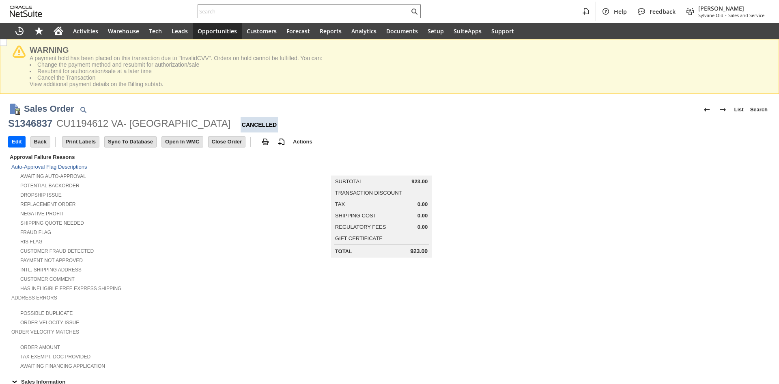 The image size is (779, 384). I want to click on a: Potential Backorder, so click(50, 186).